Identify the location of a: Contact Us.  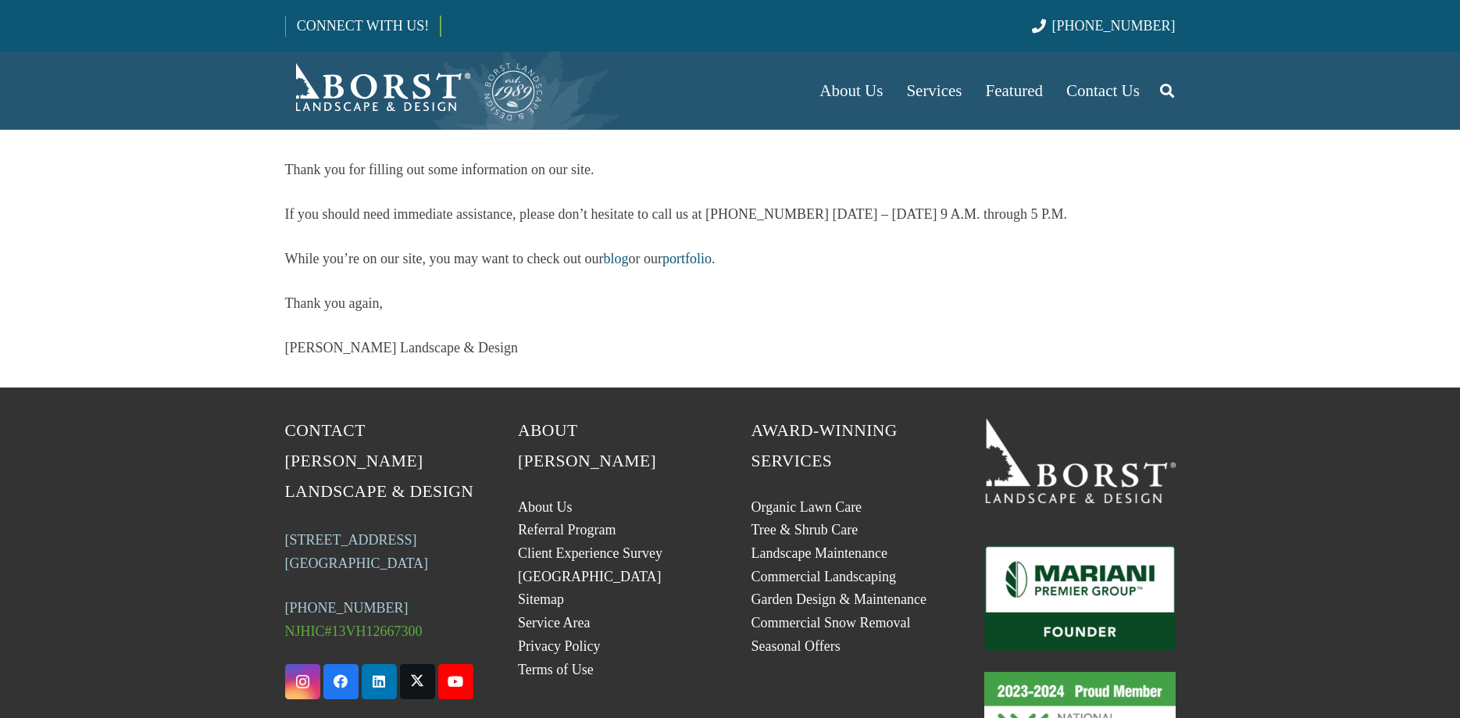
(1103, 91).